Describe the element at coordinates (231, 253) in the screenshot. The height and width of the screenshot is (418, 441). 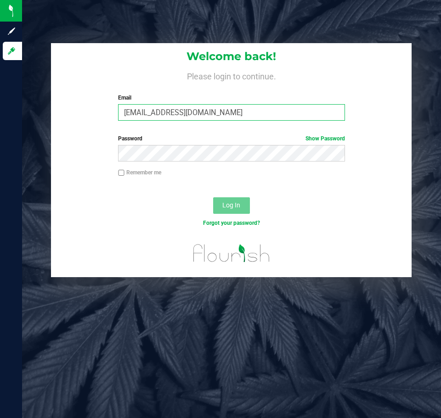
I see `img: flourish_logo.svg` at that location.